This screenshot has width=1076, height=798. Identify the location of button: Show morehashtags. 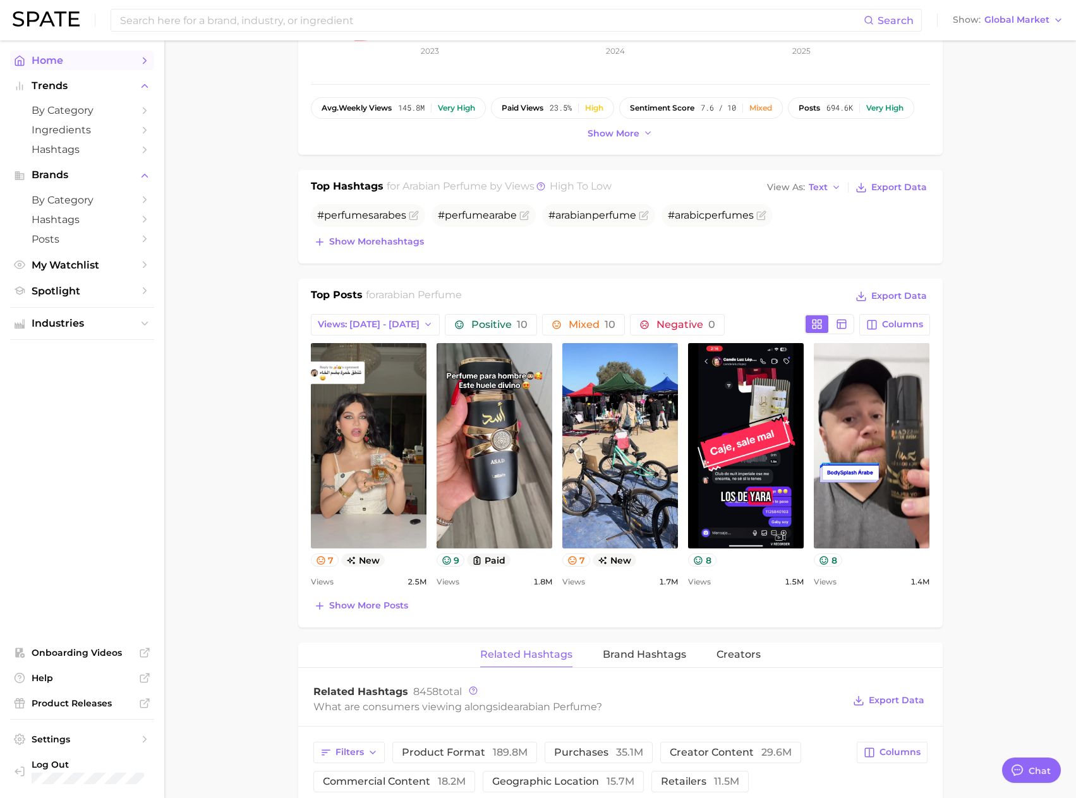
(369, 242).